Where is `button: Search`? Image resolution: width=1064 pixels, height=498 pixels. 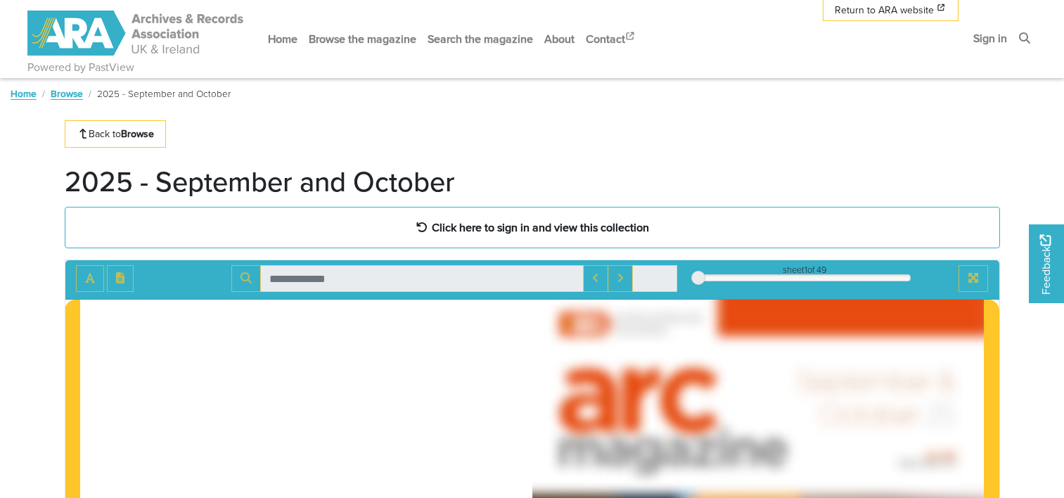 button: Search is located at coordinates (246, 279).